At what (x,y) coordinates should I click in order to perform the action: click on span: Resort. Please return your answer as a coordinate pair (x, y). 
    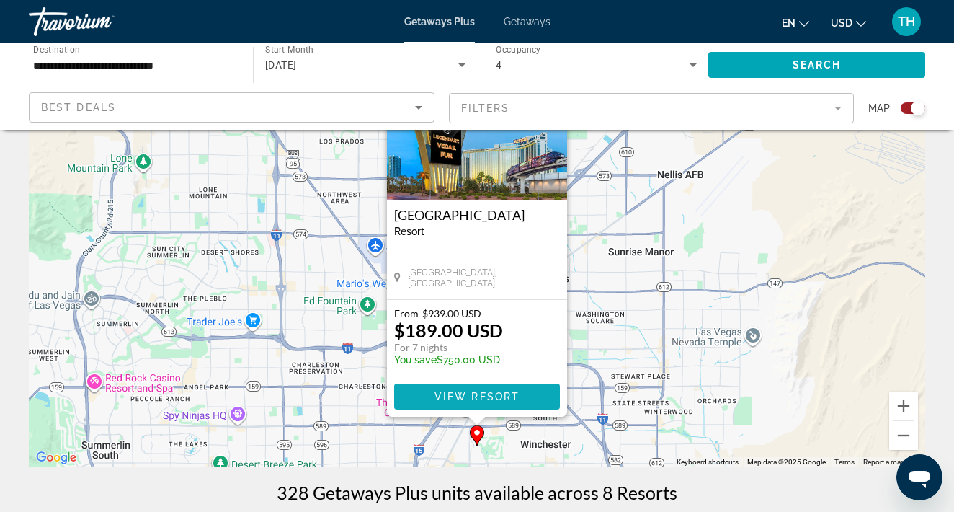
    Looking at the image, I should click on (409, 231).